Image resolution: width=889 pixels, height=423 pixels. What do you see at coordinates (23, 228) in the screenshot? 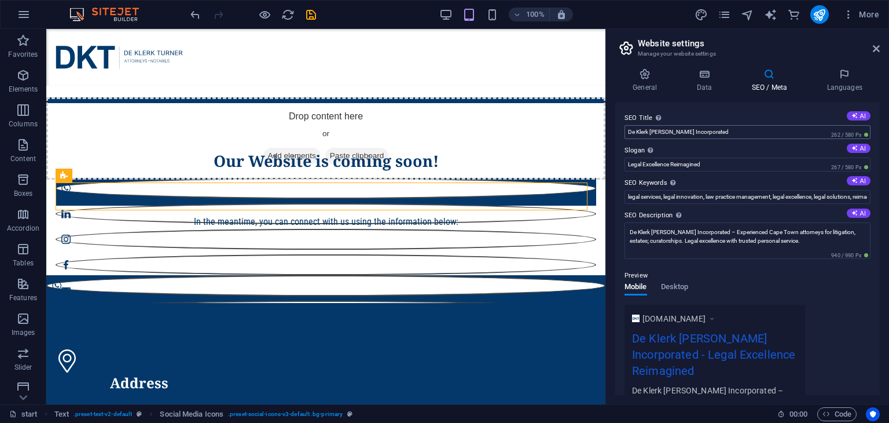
I see `p: Accordion` at bounding box center [23, 228].